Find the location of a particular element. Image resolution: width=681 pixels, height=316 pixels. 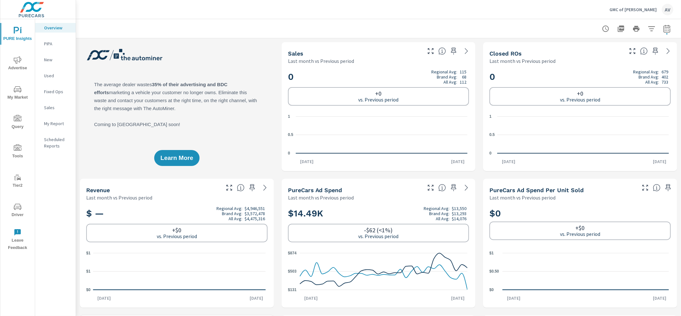

span: Number of vehicles sold by the dealership over the selected date range. [Source: This data is sou... is located at coordinates (442, 51).